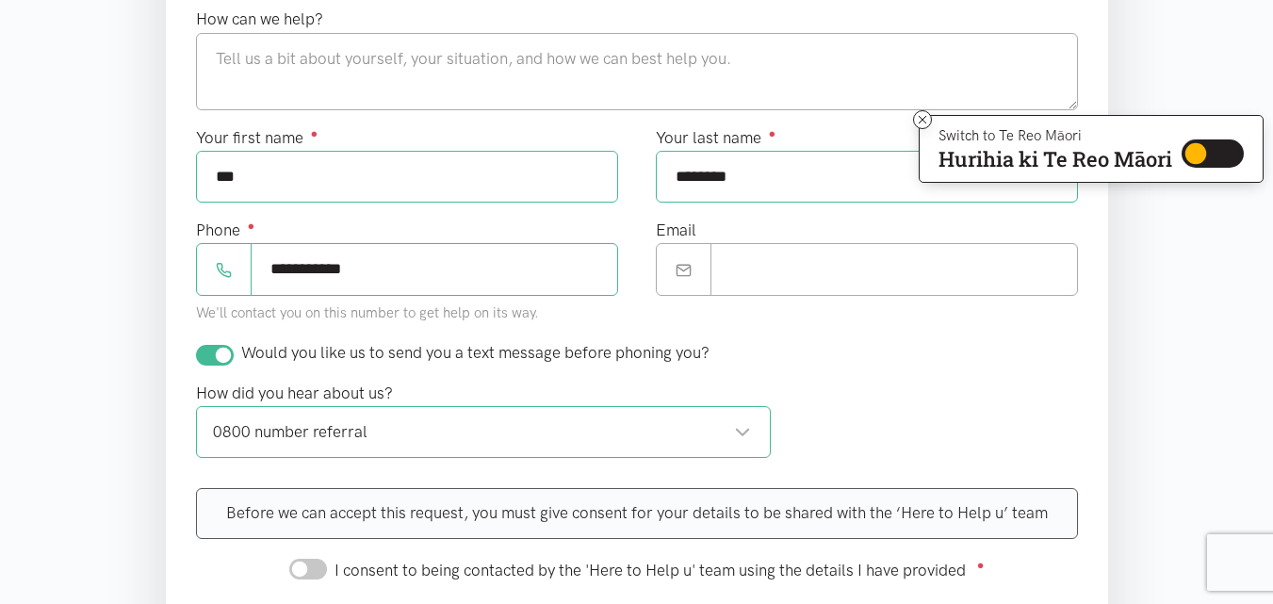  I want to click on small: We'll contact you on this number to get help on its way., so click(367, 313).